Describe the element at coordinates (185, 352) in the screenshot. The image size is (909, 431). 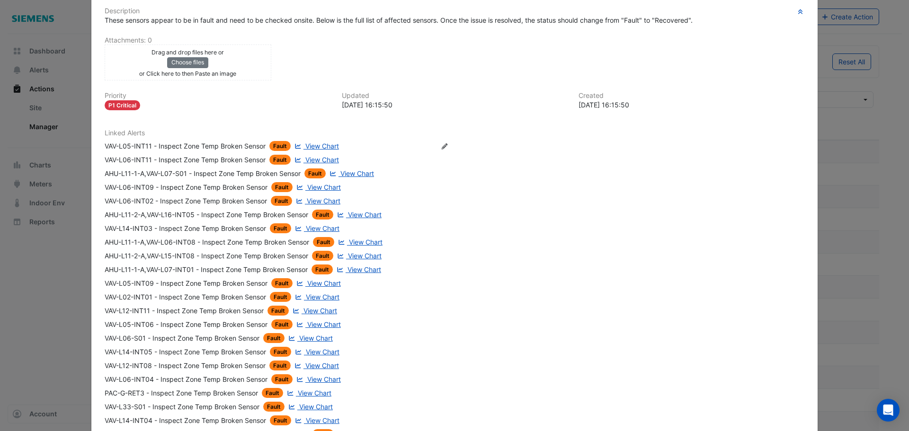
I see `div: VAV-L14-INT05 - Inspect Zone Temp Broken Sensor` at that location.